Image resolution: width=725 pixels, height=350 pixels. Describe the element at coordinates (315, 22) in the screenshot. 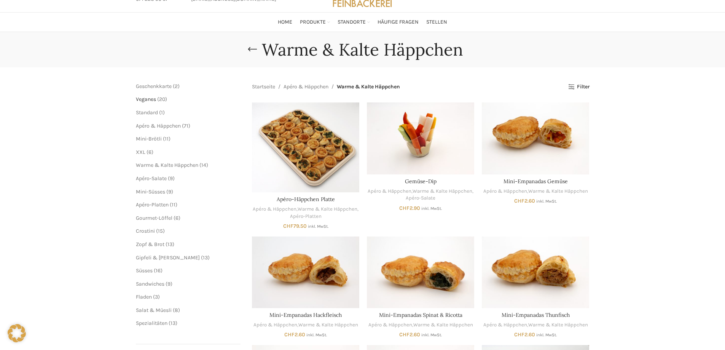

I see `a: Produkte` at that location.